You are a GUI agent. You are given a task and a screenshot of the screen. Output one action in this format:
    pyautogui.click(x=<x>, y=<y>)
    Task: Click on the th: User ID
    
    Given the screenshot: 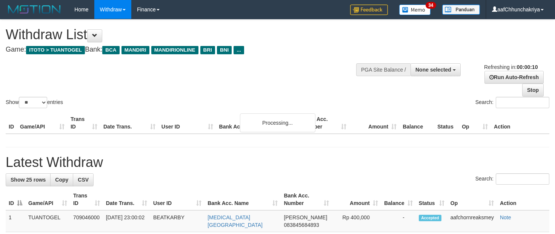 What is the action you would take?
    pyautogui.click(x=187, y=123)
    